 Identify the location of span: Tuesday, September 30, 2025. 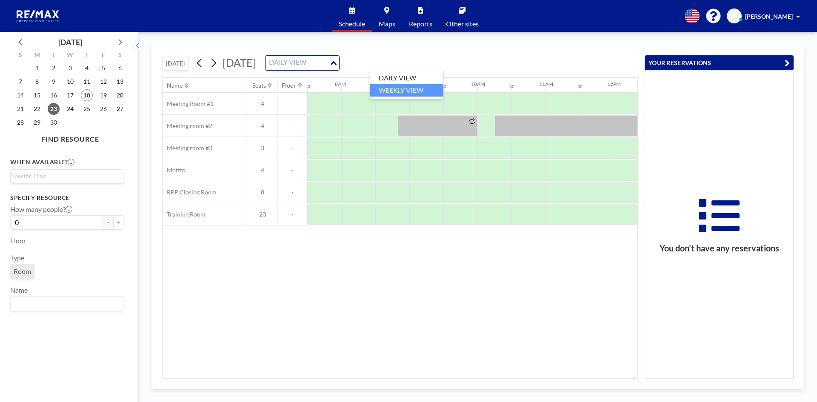
(54, 123).